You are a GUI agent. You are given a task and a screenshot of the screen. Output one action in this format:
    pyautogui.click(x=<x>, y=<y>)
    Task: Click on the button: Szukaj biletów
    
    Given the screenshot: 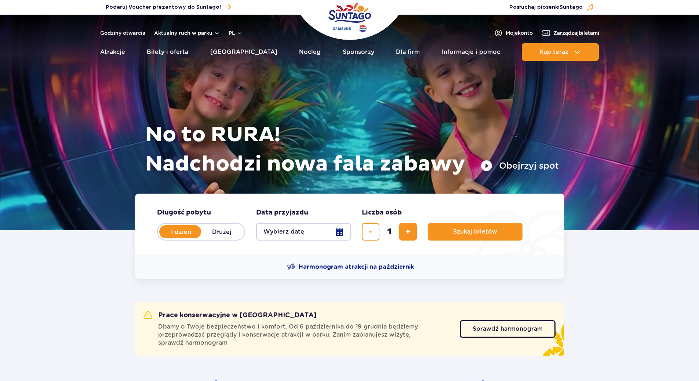 What is the action you would take?
    pyautogui.click(x=475, y=232)
    